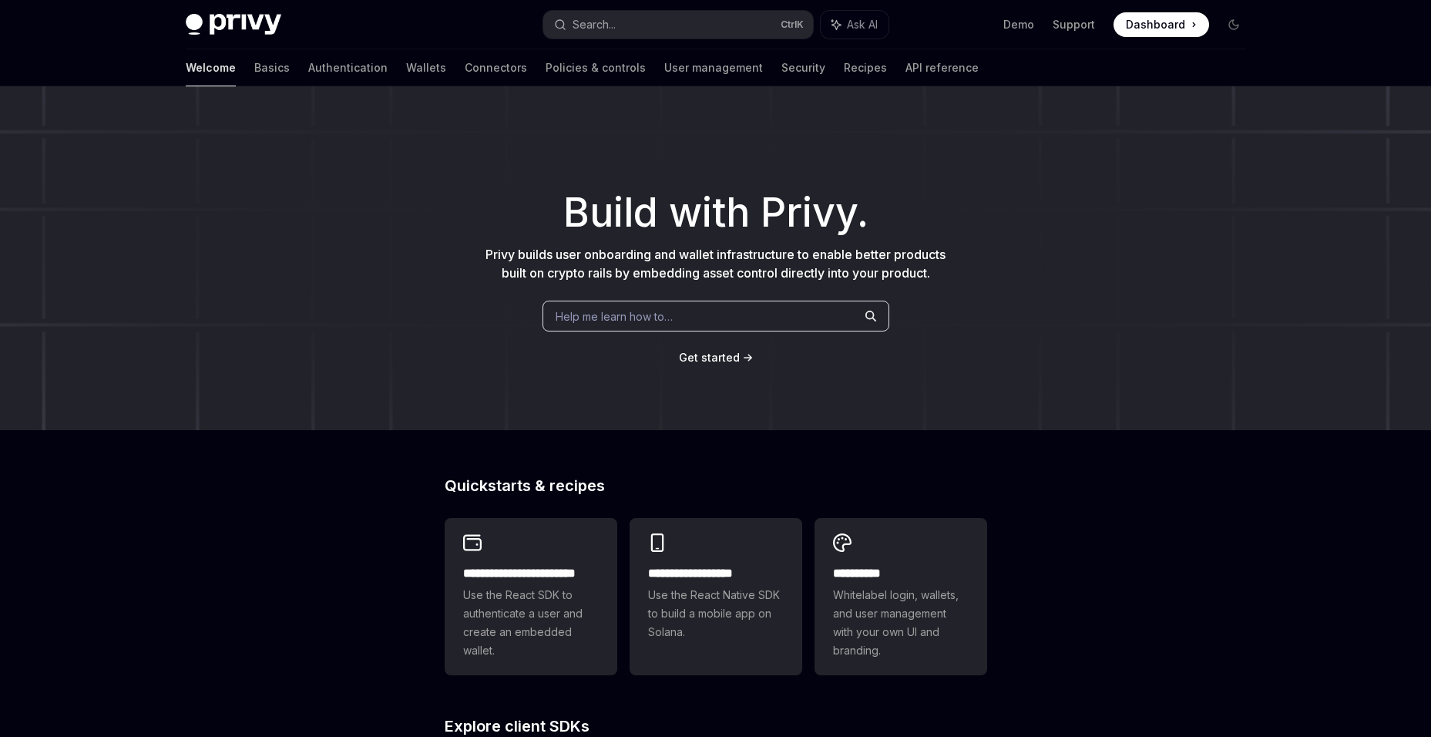 The height and width of the screenshot is (737, 1431). What do you see at coordinates (1161, 25) in the screenshot?
I see `a: Dashboard` at bounding box center [1161, 25].